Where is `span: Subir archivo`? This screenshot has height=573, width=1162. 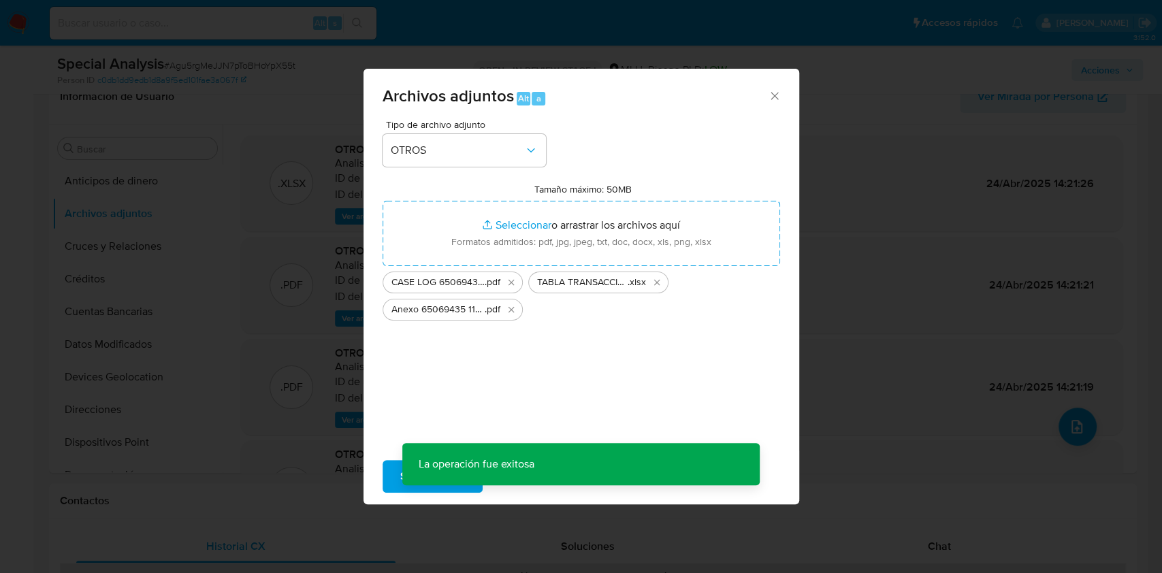 span: Subir archivo is located at coordinates (432, 476).